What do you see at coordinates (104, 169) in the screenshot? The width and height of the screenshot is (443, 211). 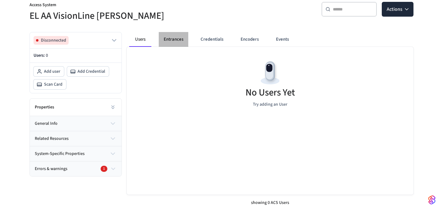 I see `div: 1` at bounding box center [104, 169].